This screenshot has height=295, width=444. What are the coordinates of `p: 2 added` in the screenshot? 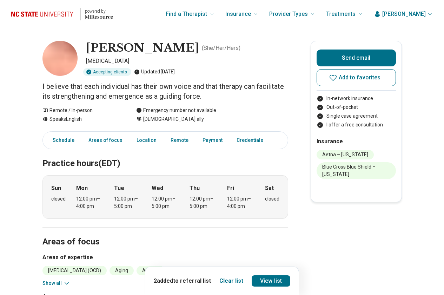 It's located at (182, 281).